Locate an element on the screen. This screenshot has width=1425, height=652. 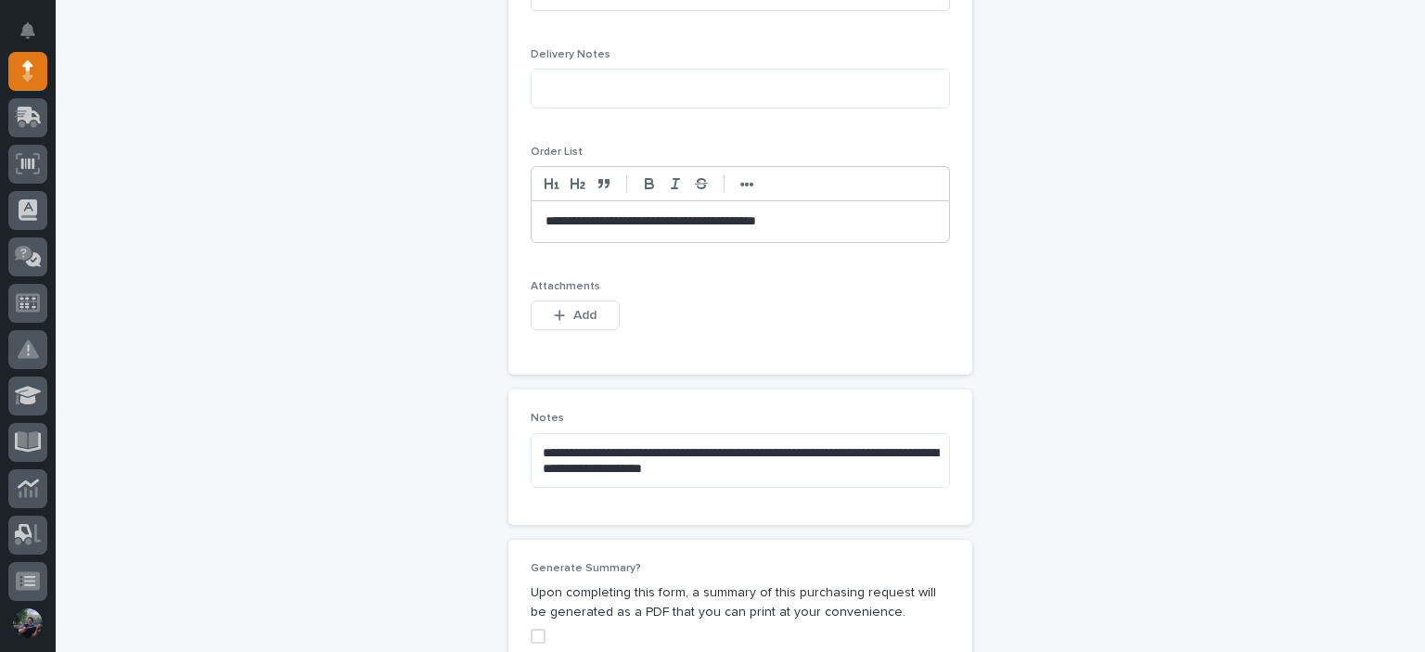
button: users-avatar is located at coordinates (28, 623).